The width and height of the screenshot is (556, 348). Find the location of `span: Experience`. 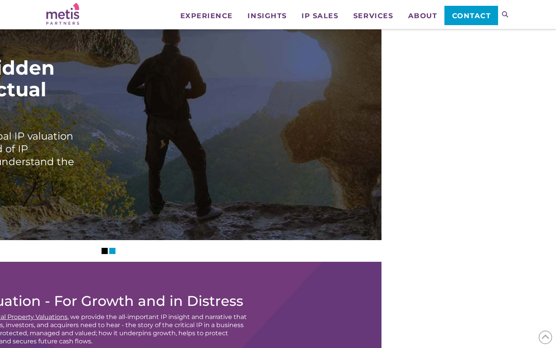

span: Experience is located at coordinates (207, 16).